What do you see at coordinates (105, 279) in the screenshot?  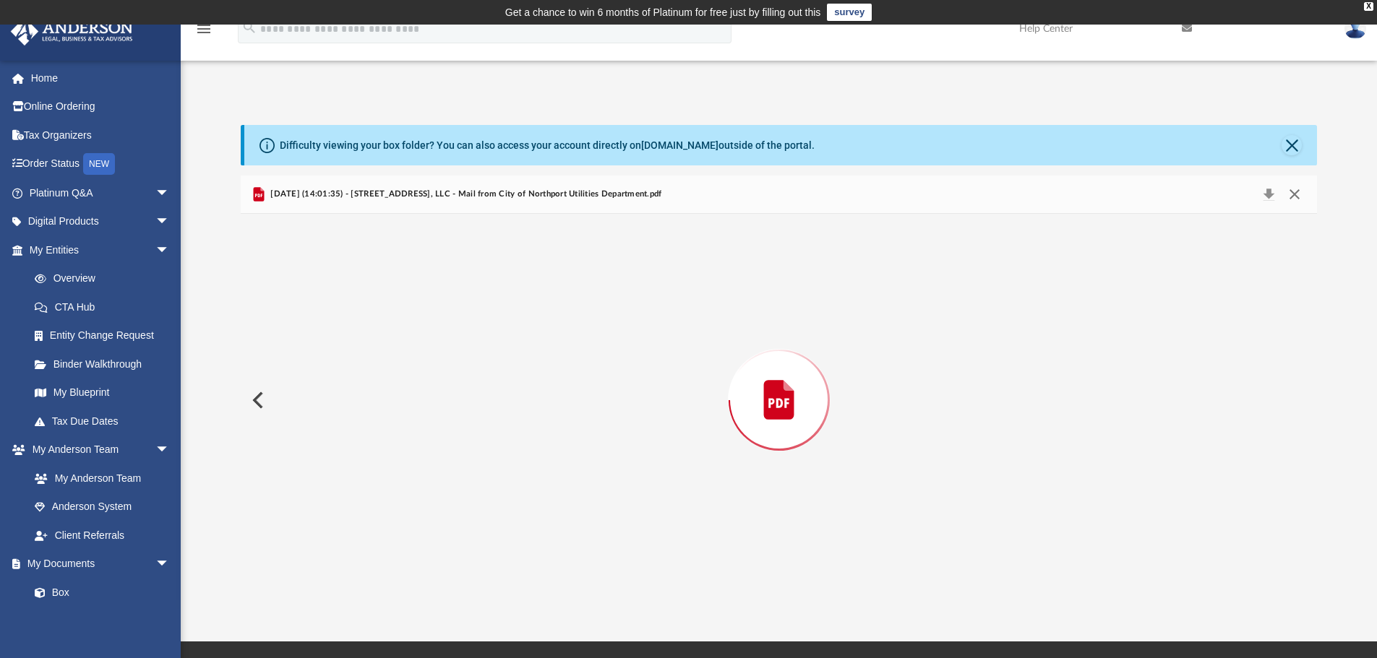 I see `a: Overview` at bounding box center [105, 279].